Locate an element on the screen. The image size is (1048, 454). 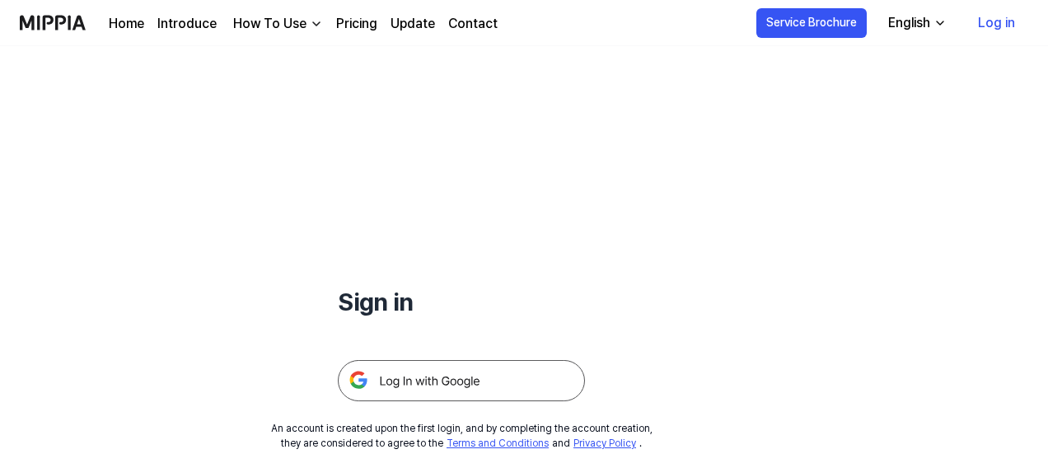
a: Privacy Policy is located at coordinates (605, 443).